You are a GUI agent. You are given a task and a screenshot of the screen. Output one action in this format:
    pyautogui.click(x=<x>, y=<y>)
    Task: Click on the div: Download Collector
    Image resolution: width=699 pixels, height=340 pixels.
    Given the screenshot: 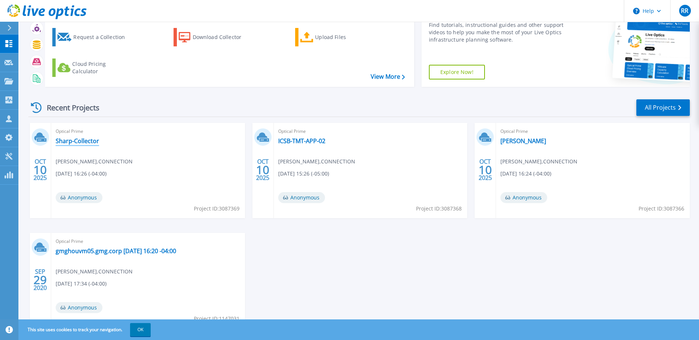 What is the action you would take?
    pyautogui.click(x=222, y=37)
    